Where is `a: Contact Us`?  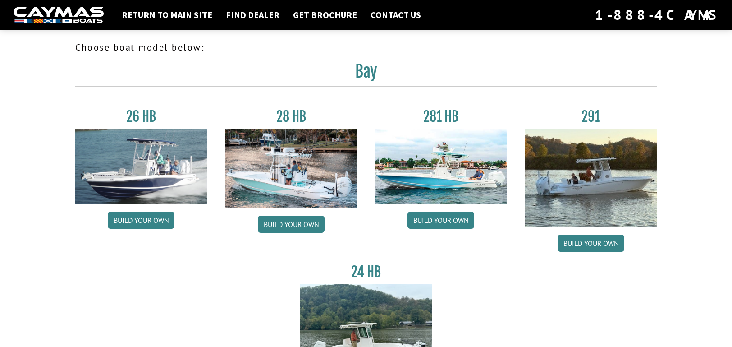 a: Contact Us is located at coordinates (396, 15).